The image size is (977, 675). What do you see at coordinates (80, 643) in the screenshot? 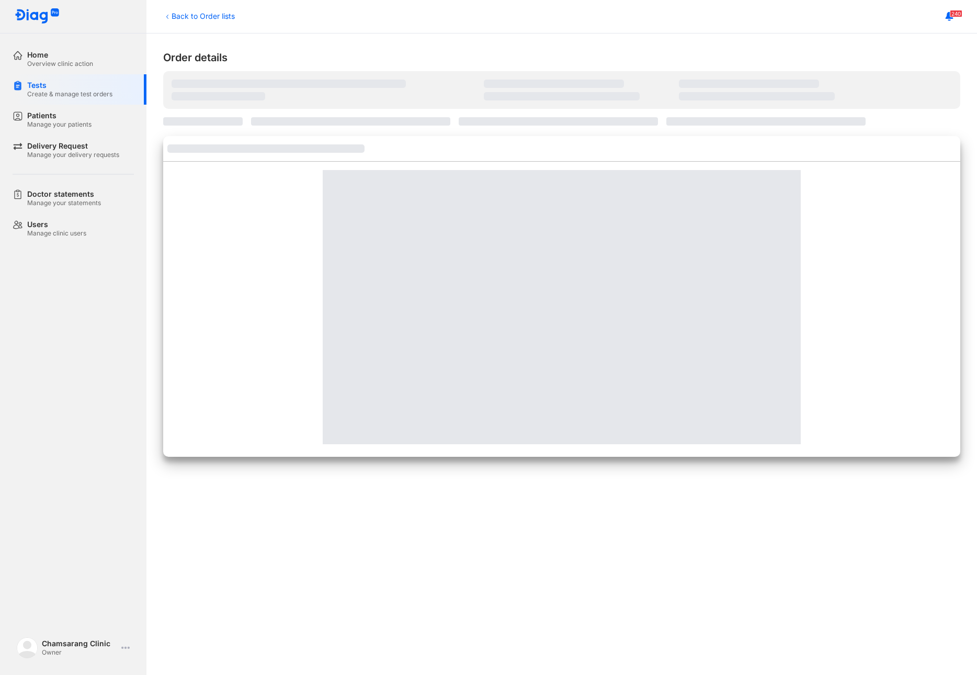
I see `div: Chamsarang Clinic` at bounding box center [80, 643].